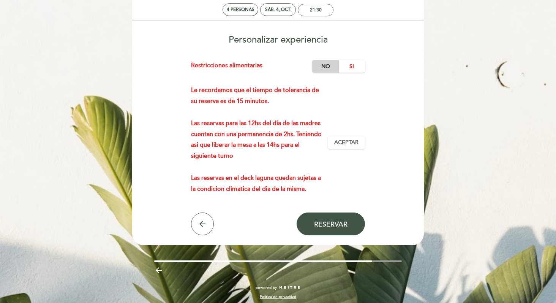  What do you see at coordinates (290, 288) in the screenshot?
I see `img: MEITRE` at bounding box center [290, 288].